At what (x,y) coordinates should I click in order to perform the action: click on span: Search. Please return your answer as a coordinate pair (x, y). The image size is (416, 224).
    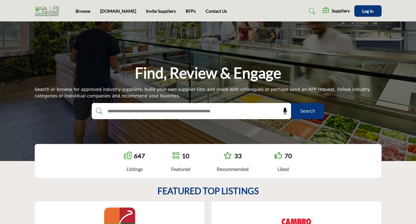
    Looking at the image, I should click on (307, 111).